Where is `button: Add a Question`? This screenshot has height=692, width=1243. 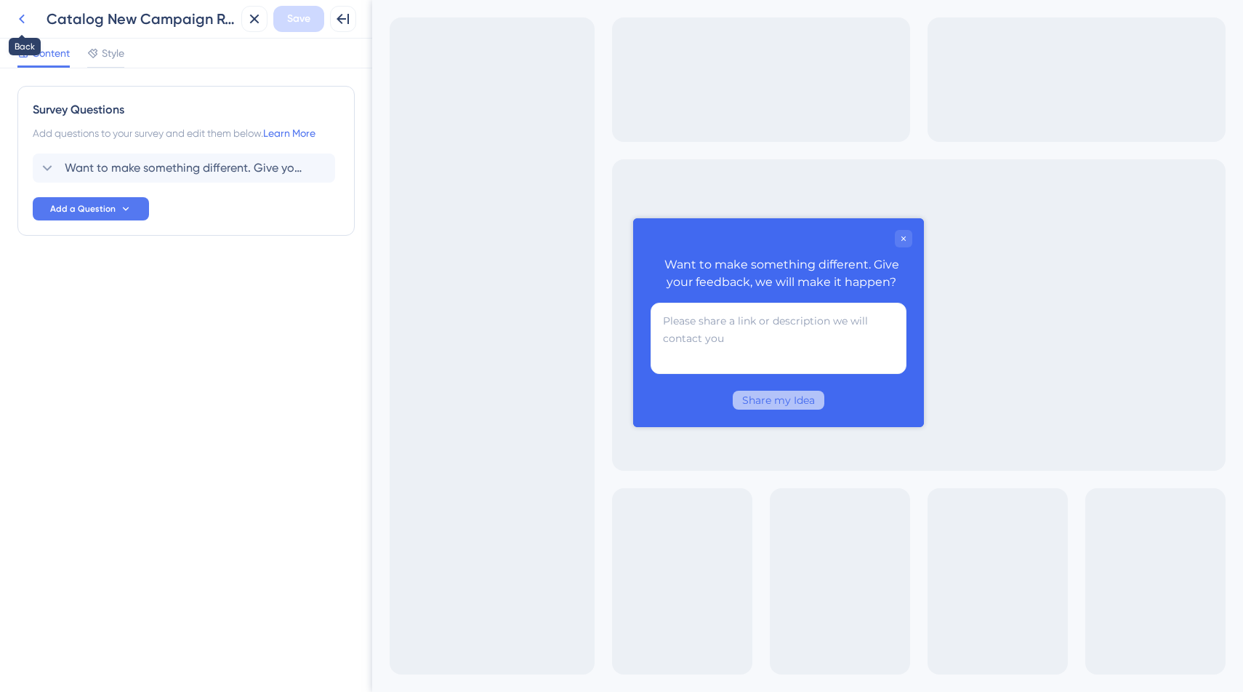
button: Add a Question is located at coordinates (91, 209).